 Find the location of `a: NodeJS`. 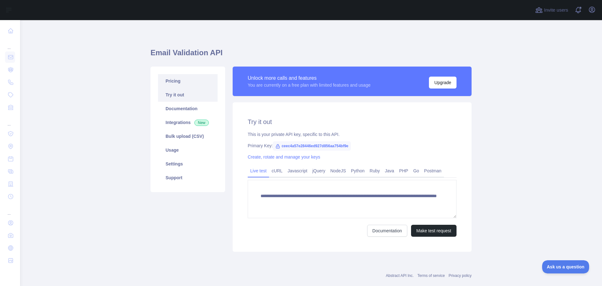

a: NodeJS is located at coordinates (338, 171).